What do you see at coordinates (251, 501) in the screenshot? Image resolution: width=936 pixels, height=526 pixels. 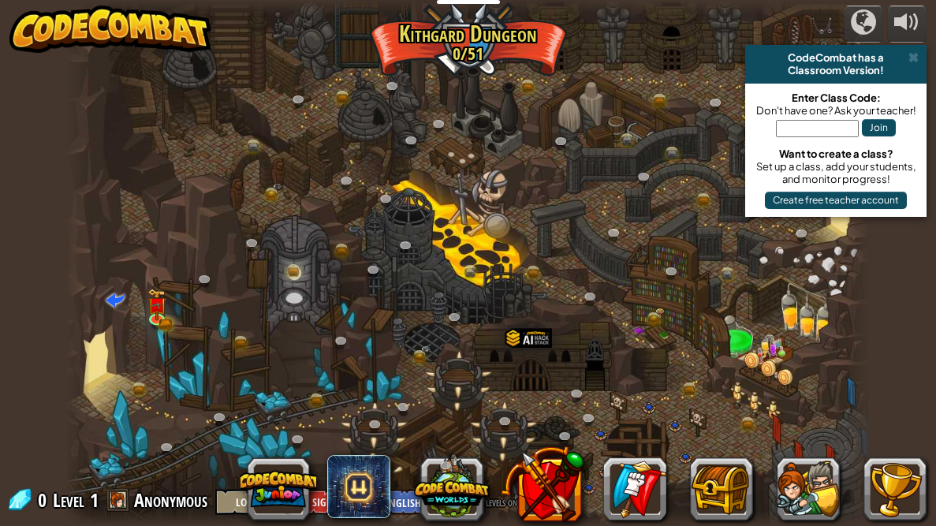 I see `button: Log In` at bounding box center [251, 501].